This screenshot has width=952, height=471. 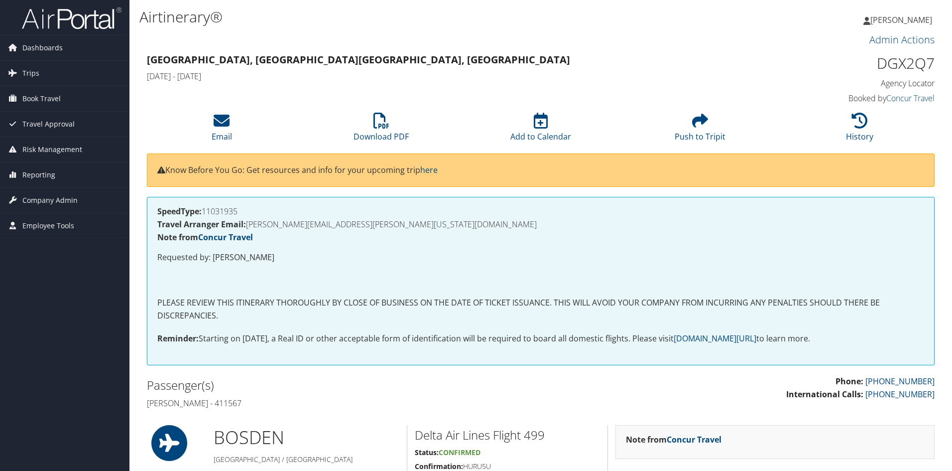 What do you see at coordinates (849, 381) in the screenshot?
I see `strong: Phone:` at bounding box center [849, 381].